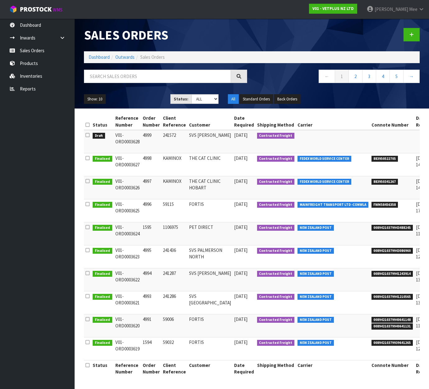 The image size is (429, 389). What do you see at coordinates (151, 369) in the screenshot?
I see `th: Order Number` at bounding box center [151, 369].